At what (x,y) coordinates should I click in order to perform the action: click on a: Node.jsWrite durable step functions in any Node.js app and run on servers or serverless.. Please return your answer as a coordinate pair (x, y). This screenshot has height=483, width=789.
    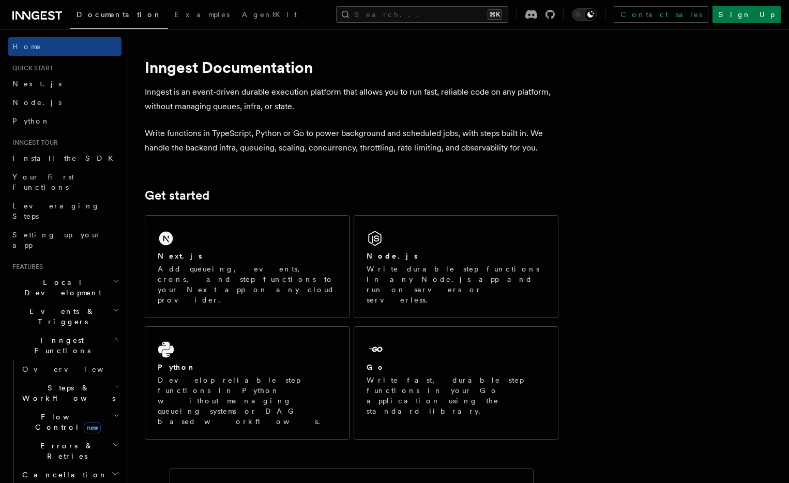
    Looking at the image, I should click on (456, 266).